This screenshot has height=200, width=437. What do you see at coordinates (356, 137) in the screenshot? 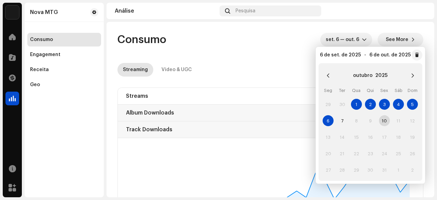
I see `td: 15` at bounding box center [356, 137].